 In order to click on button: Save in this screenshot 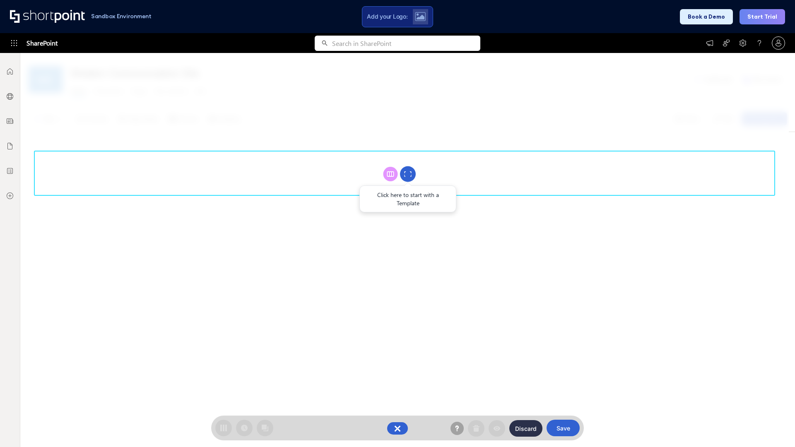, I will do `click(563, 428)`.